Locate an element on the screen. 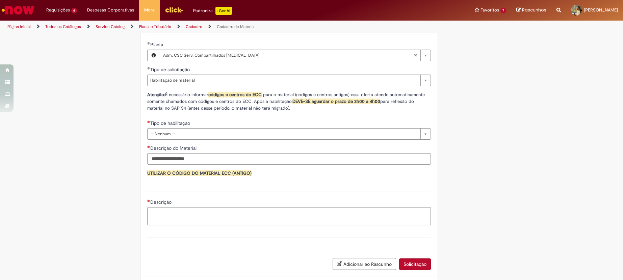 This screenshot has height=280, width=623. a: Cadastro is located at coordinates (194, 27).